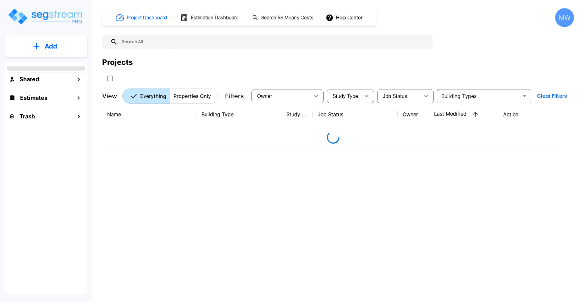  What do you see at coordinates (395, 96) in the screenshot?
I see `span: Job Status` at bounding box center [395, 96].